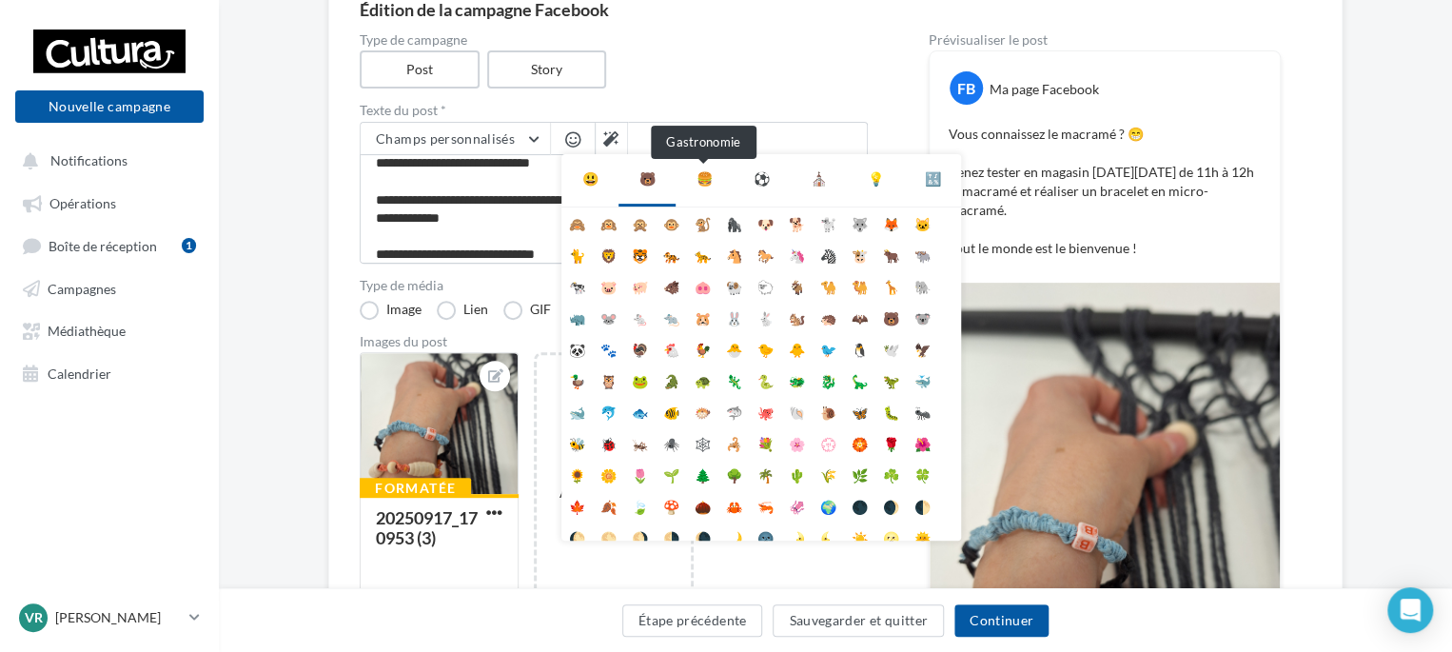 This screenshot has height=652, width=1452. Describe the element at coordinates (79, 372) in the screenshot. I see `span: Calendrier` at that location.